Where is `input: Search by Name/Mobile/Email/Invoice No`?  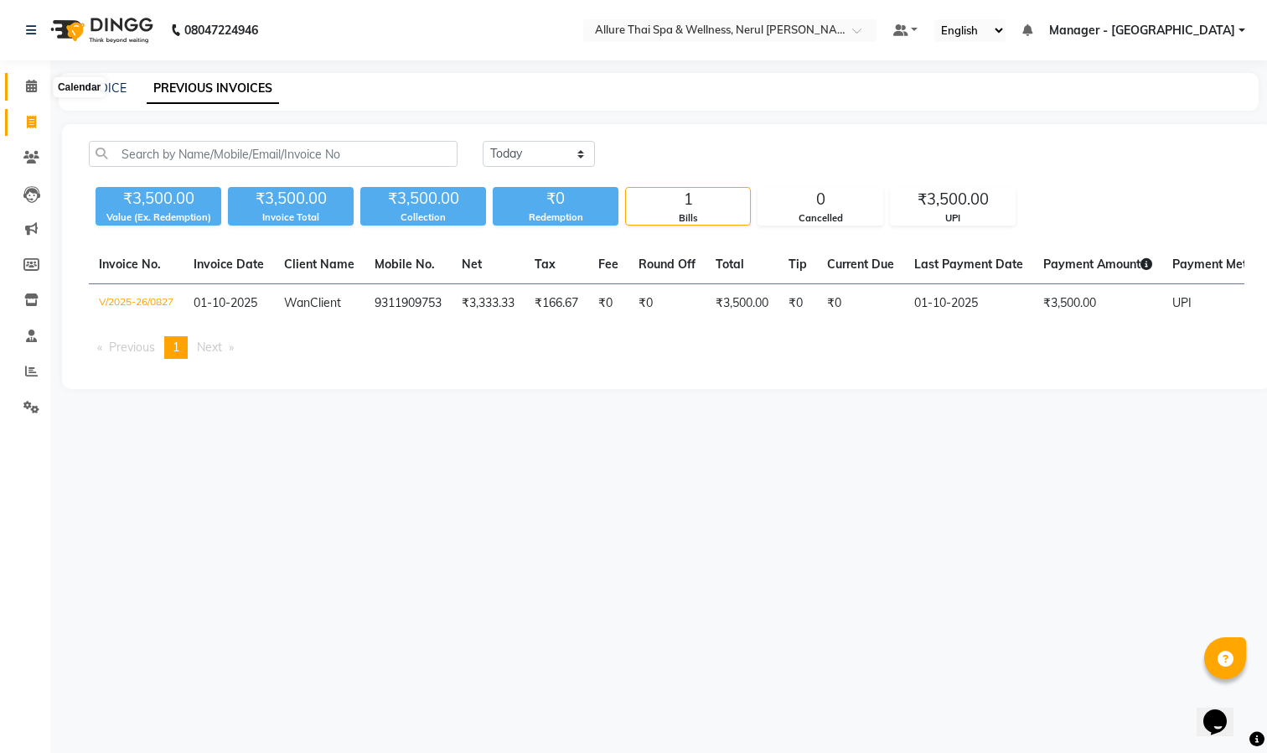 input: Search by Name/Mobile/Email/Invoice No is located at coordinates (273, 153).